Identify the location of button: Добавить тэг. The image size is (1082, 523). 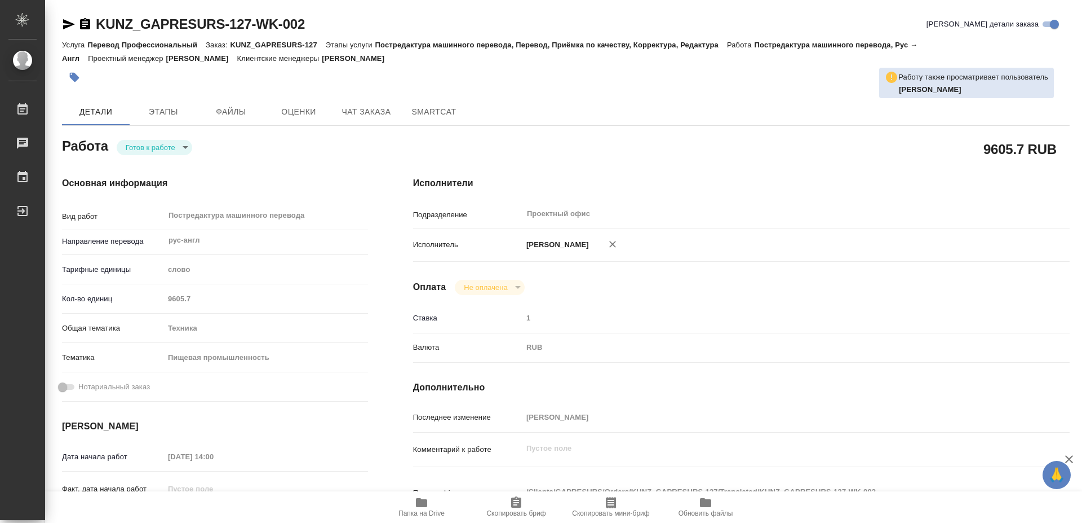
(74, 77).